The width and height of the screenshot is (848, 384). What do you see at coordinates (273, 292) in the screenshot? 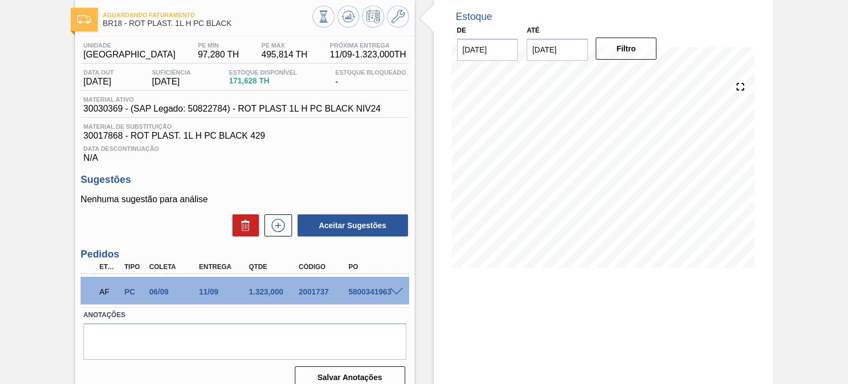
I see `div: 1.323,000` at bounding box center [273, 292].